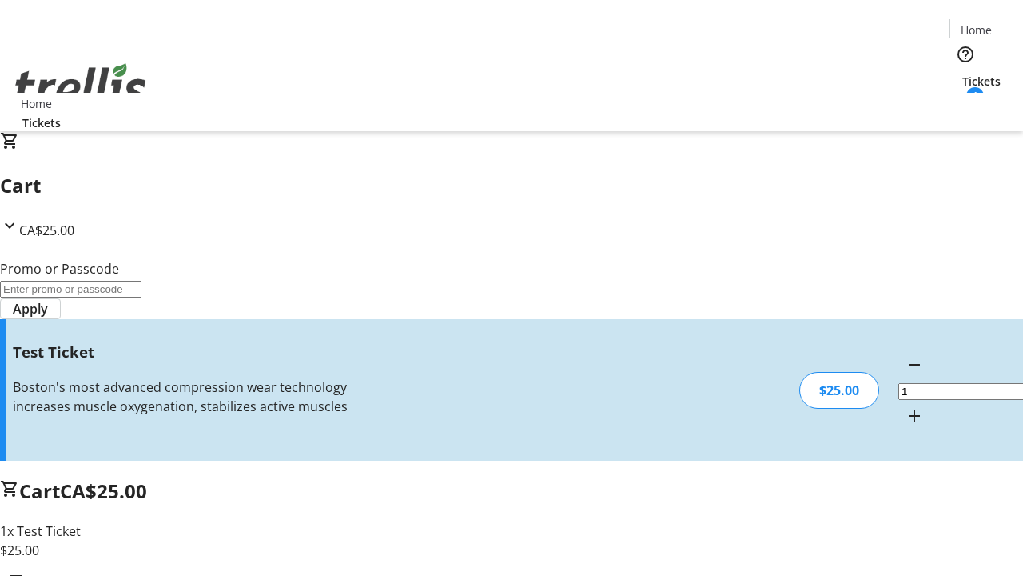 The height and width of the screenshot is (576, 1023). I want to click on div: Boston's most advanced compression wear technology increases muscle oxygenation, stabilizes activ..., so click(187, 397).